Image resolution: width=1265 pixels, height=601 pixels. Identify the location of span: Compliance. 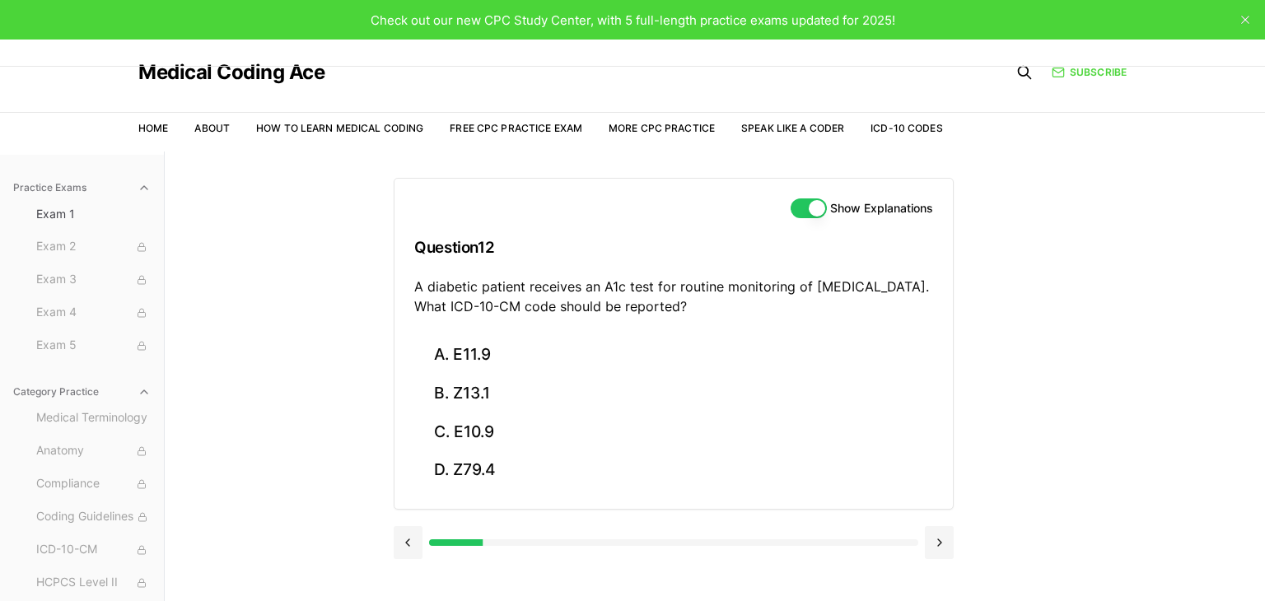
(93, 484).